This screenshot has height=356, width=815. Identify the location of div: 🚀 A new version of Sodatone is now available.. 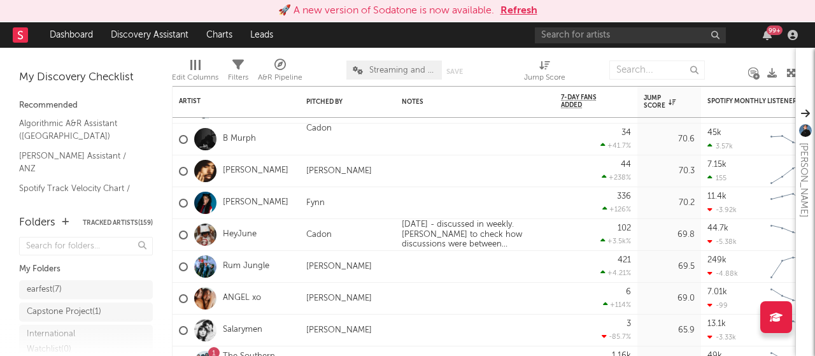
(386, 11).